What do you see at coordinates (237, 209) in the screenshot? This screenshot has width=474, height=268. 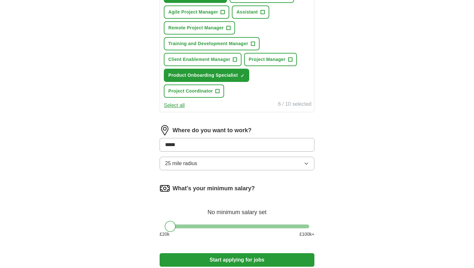 I see `div: No minimum salary set` at bounding box center [237, 209].